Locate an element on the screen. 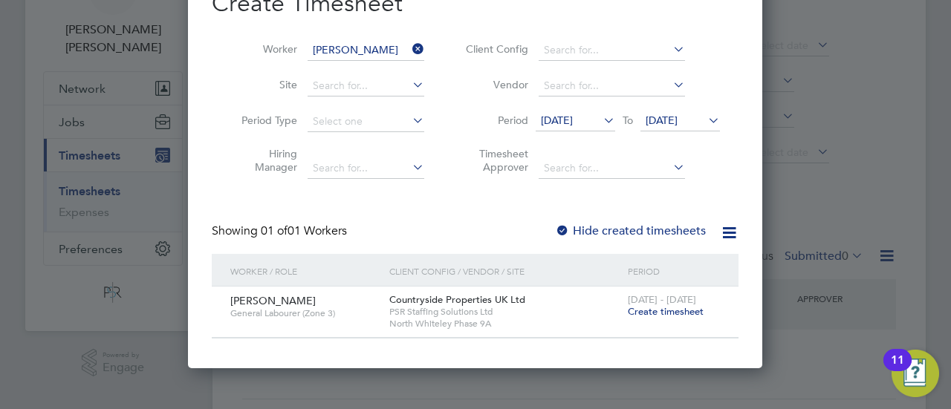  label: Site is located at coordinates (264, 85).